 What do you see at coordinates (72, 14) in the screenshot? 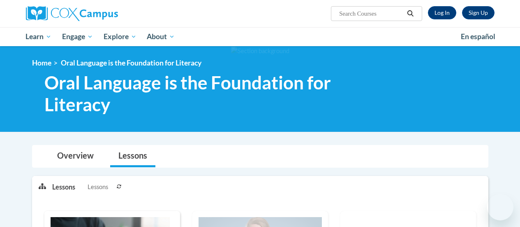
I see `img: Cox Campus` at bounding box center [72, 14].